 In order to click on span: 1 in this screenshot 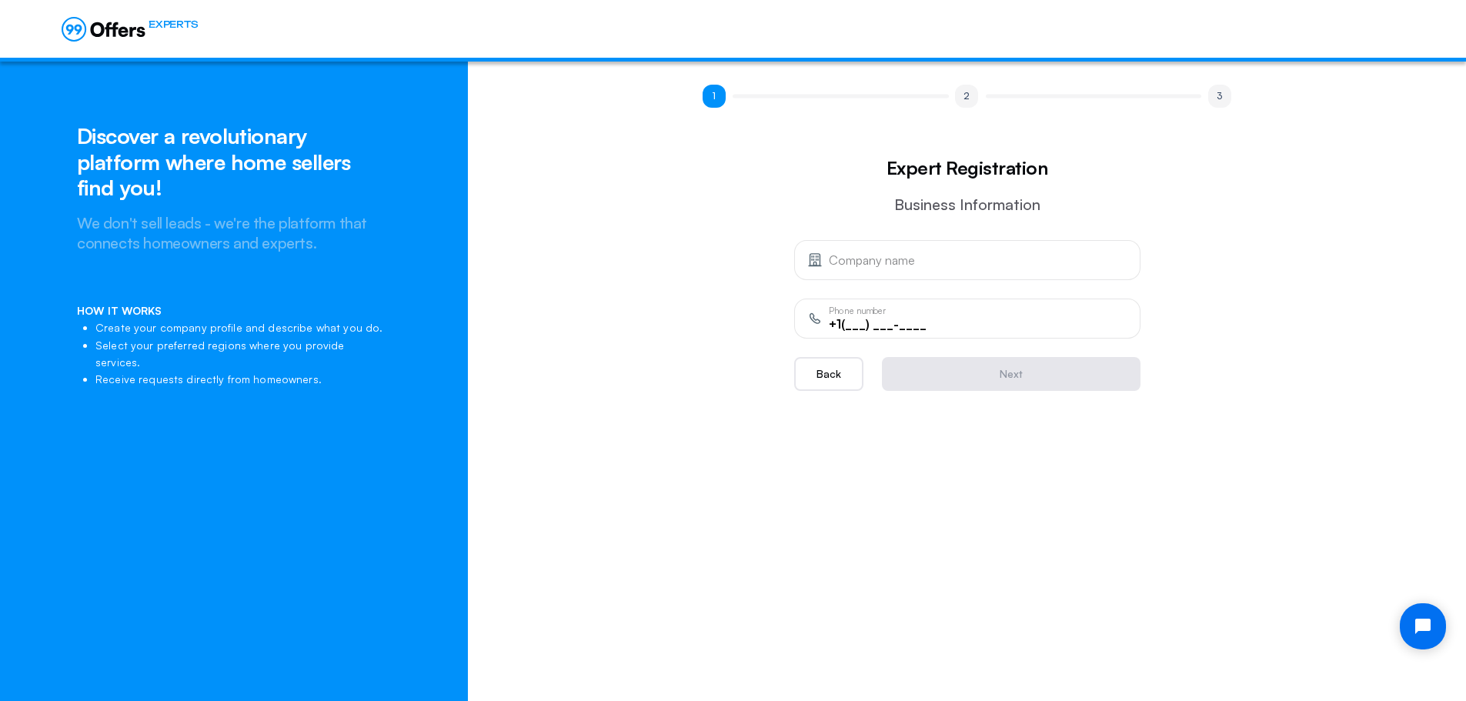, I will do `click(714, 96)`.